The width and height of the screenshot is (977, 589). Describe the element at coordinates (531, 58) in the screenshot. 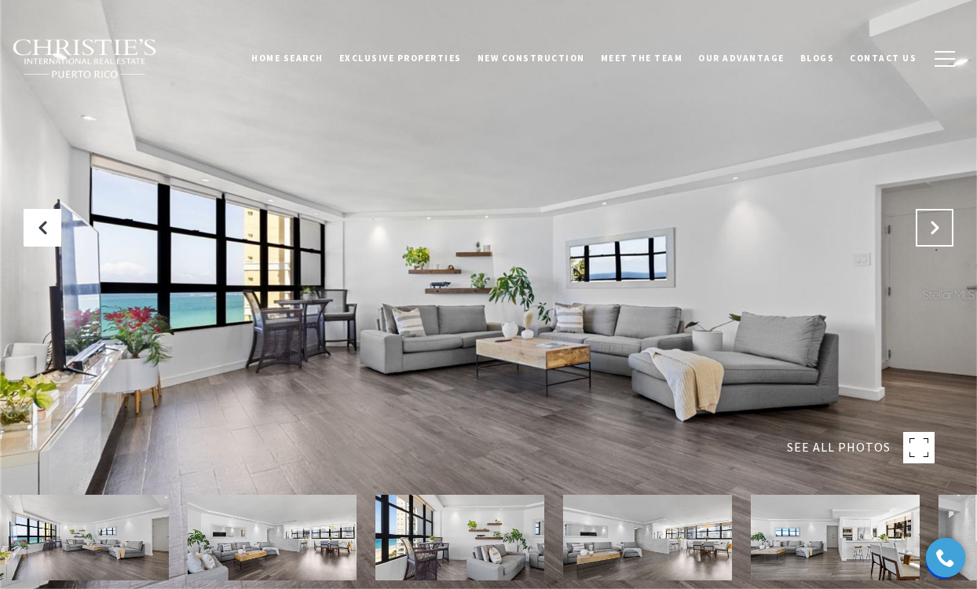

I see `span: New Construction` at that location.